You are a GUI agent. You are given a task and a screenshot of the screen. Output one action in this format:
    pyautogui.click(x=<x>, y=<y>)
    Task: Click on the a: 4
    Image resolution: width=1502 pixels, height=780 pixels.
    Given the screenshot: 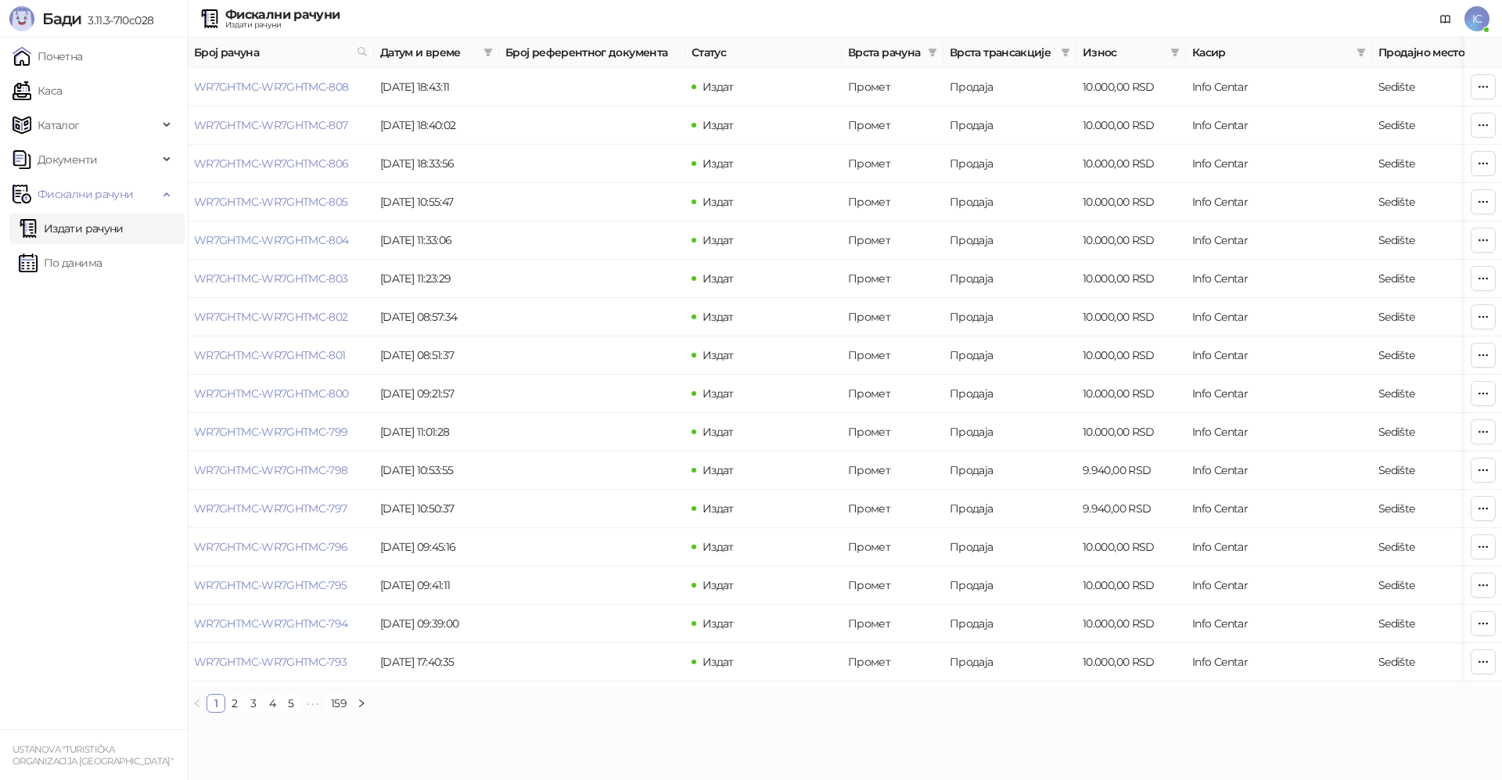 What is the action you would take?
    pyautogui.click(x=272, y=703)
    